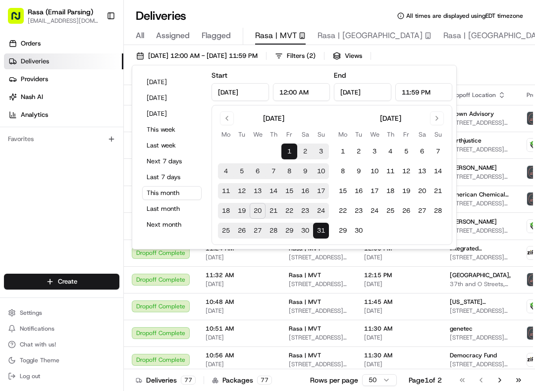  Describe the element at coordinates (422, 191) in the screenshot. I see `button: 20` at that location.